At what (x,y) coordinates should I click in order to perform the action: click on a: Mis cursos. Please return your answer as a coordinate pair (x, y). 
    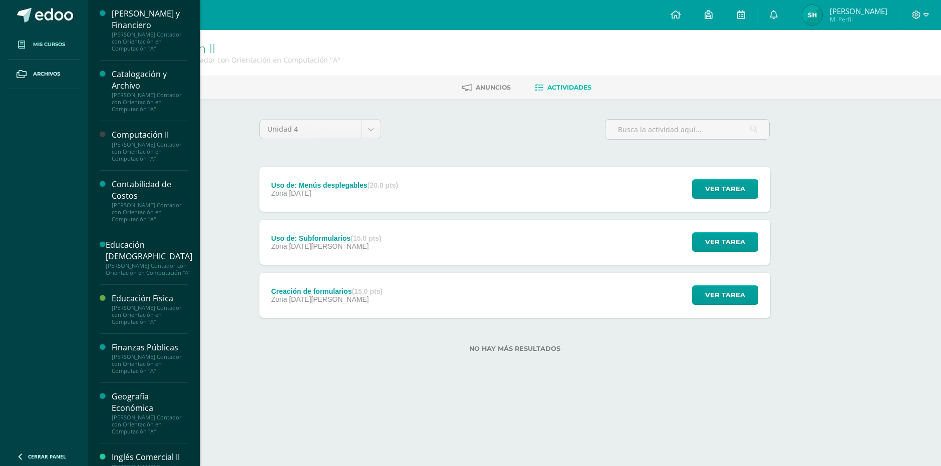
    Looking at the image, I should click on (44, 45).